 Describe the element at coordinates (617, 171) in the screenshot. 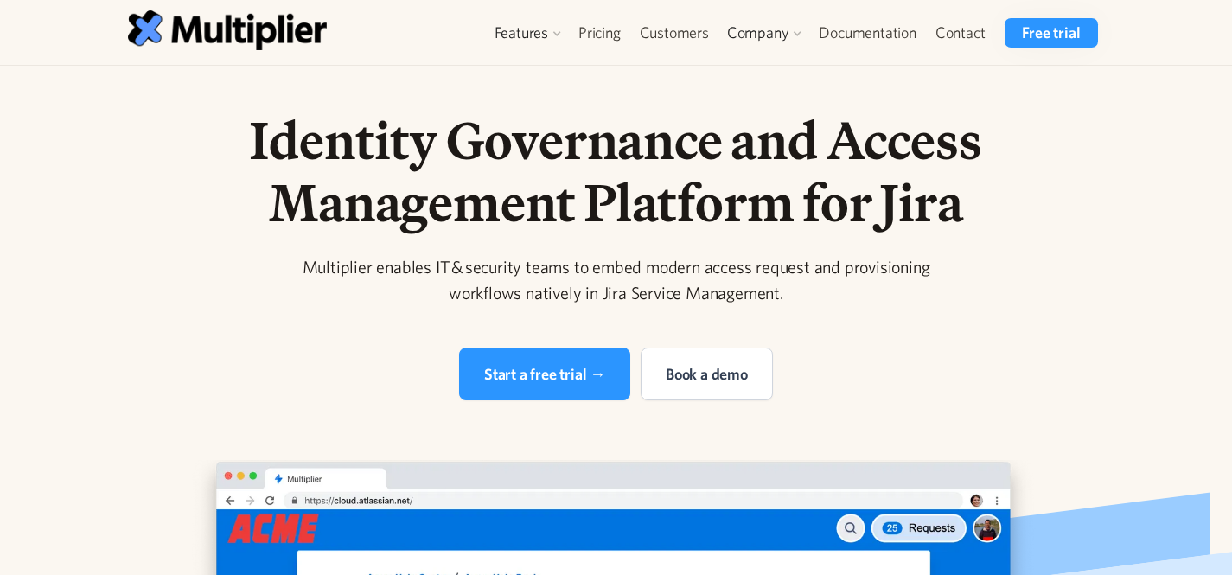

I see `h1: Identity Governance and Access Management Platform for Jira` at that location.